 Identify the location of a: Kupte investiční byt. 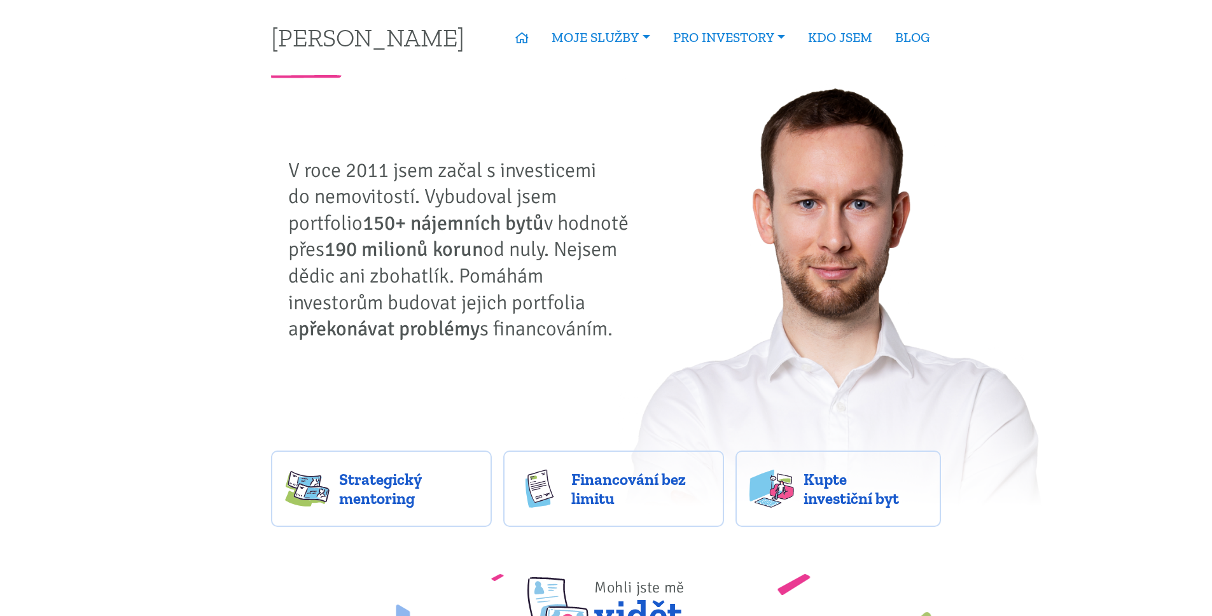
(838, 489).